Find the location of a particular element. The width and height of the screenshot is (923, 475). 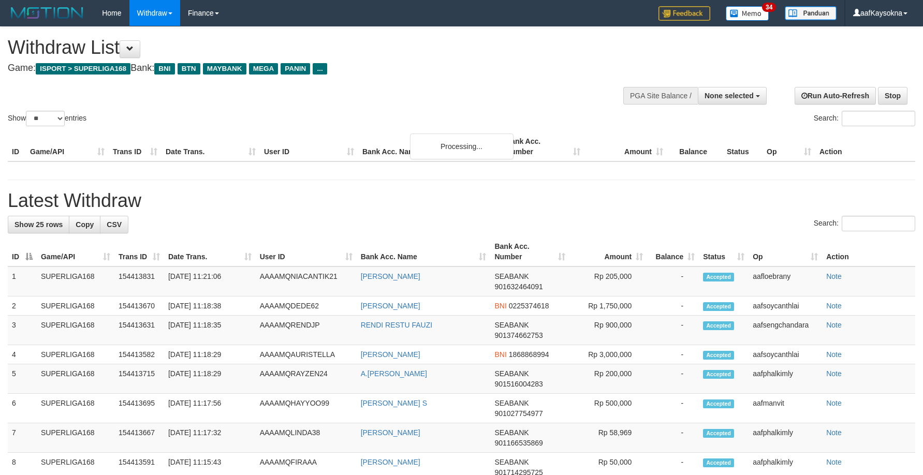

td: Rp 1,750,000 is located at coordinates (608, 306).